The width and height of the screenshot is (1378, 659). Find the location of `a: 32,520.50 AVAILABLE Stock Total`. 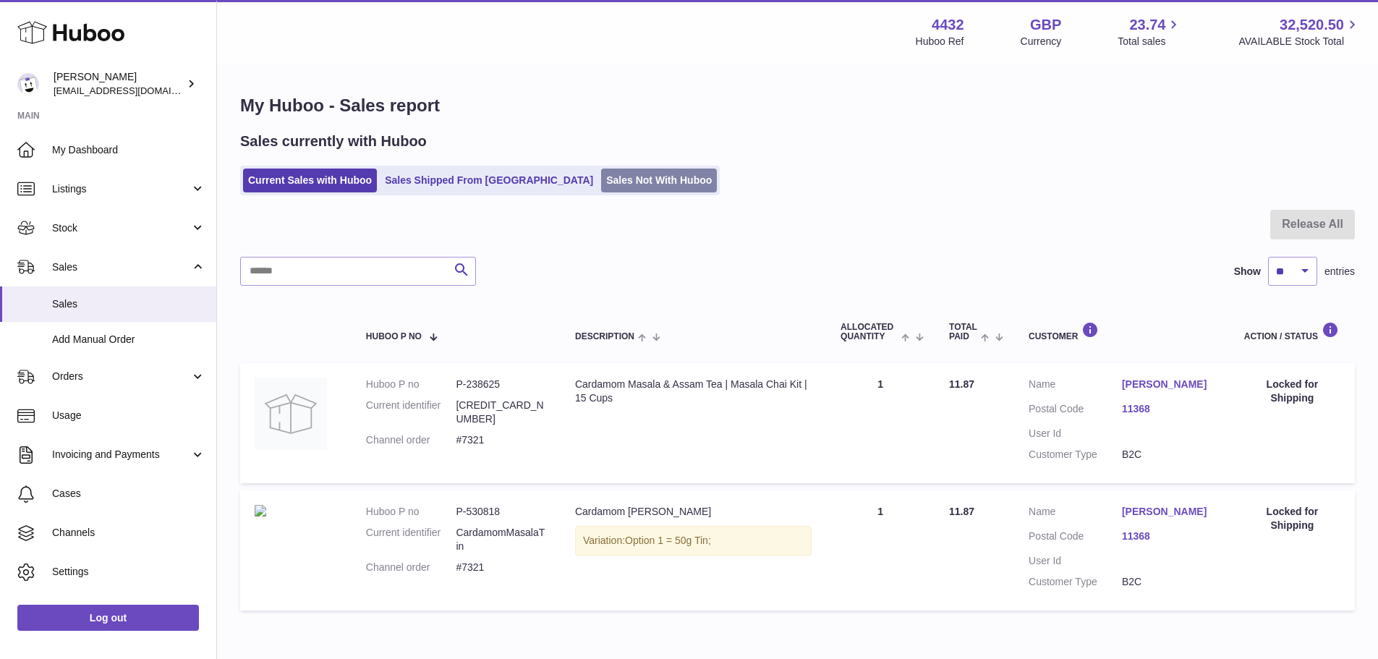

a: 32,520.50 AVAILABLE Stock Total is located at coordinates (1299, 32).